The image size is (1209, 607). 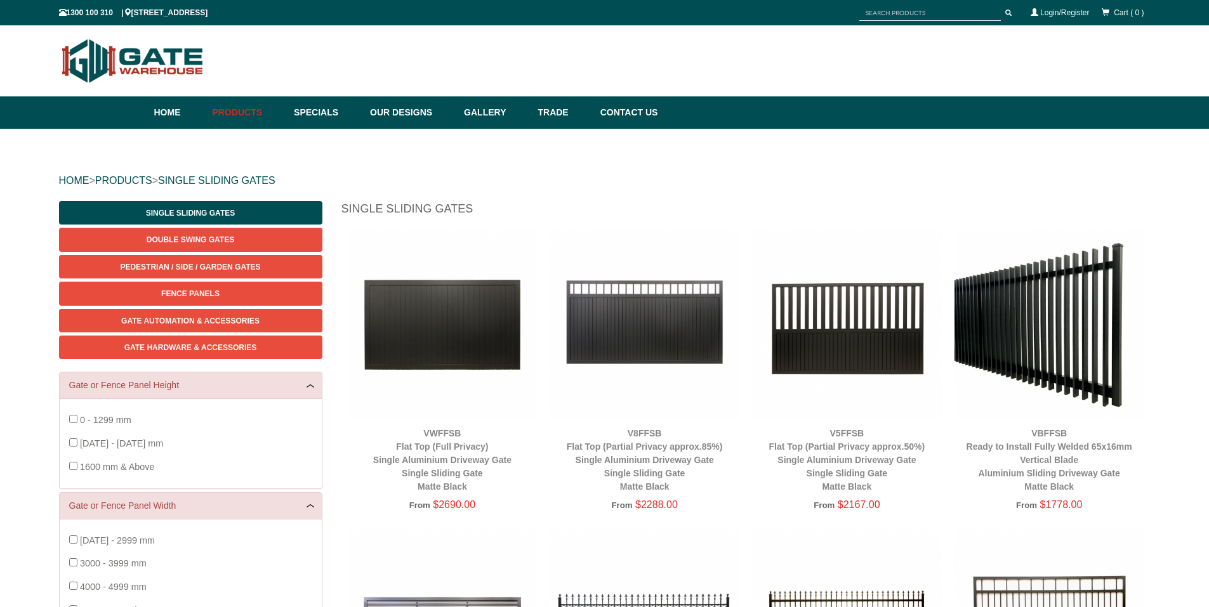 What do you see at coordinates (326, 112) in the screenshot?
I see `a: Specials` at bounding box center [326, 112].